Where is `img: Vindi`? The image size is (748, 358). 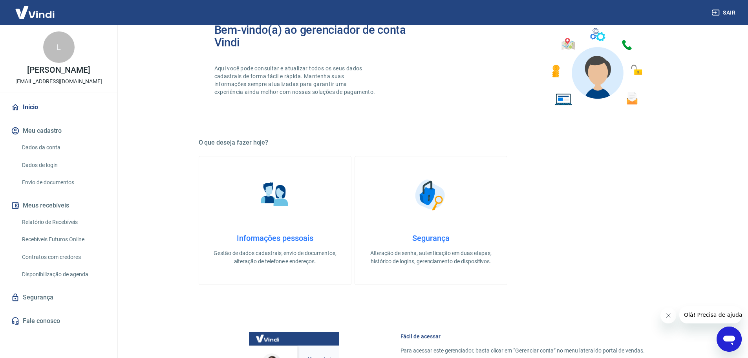 img: Vindi is located at coordinates (35, 12).